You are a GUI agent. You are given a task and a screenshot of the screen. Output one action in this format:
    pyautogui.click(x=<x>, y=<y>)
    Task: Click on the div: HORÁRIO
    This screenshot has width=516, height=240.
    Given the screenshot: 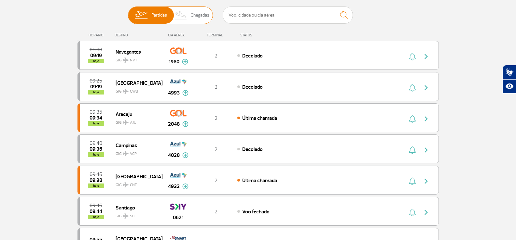 What is the action you would take?
    pyautogui.click(x=97, y=35)
    